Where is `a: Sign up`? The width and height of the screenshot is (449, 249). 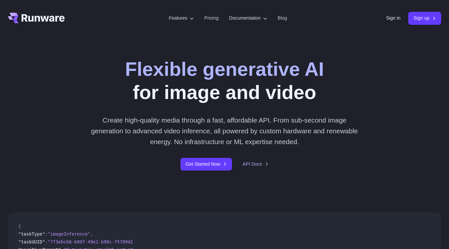
a: Sign up is located at coordinates (424, 18).